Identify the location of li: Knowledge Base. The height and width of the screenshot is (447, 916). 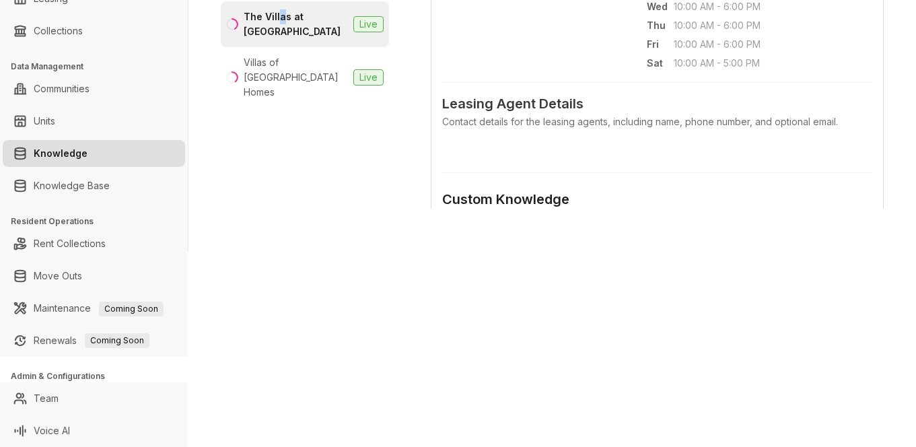
(94, 186).